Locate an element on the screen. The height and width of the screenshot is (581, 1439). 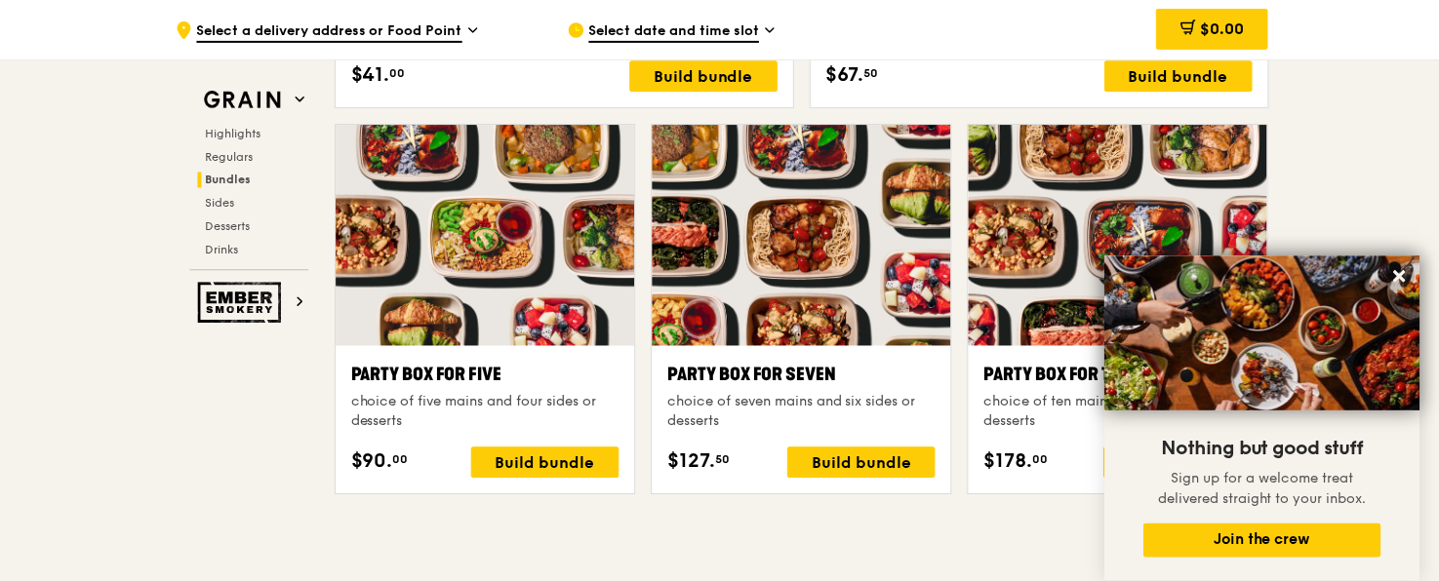
span: $41. is located at coordinates (372, 74).